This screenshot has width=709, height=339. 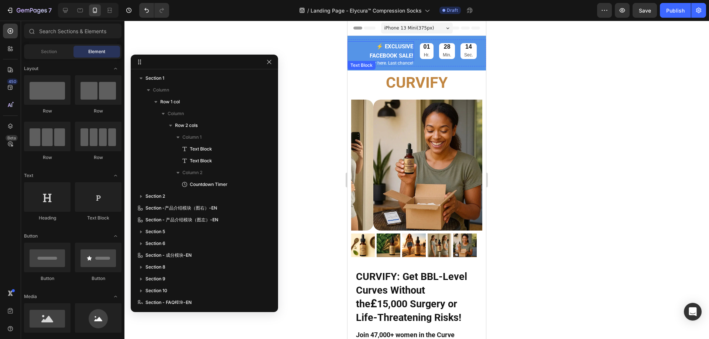 I want to click on span: Section 8, so click(x=156, y=267).